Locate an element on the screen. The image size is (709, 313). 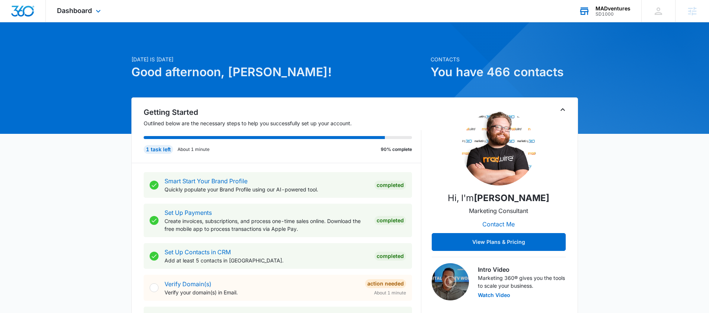
p: Quickly populate your Brand Profile using our AI-powered tool. is located at coordinates (267, 189).